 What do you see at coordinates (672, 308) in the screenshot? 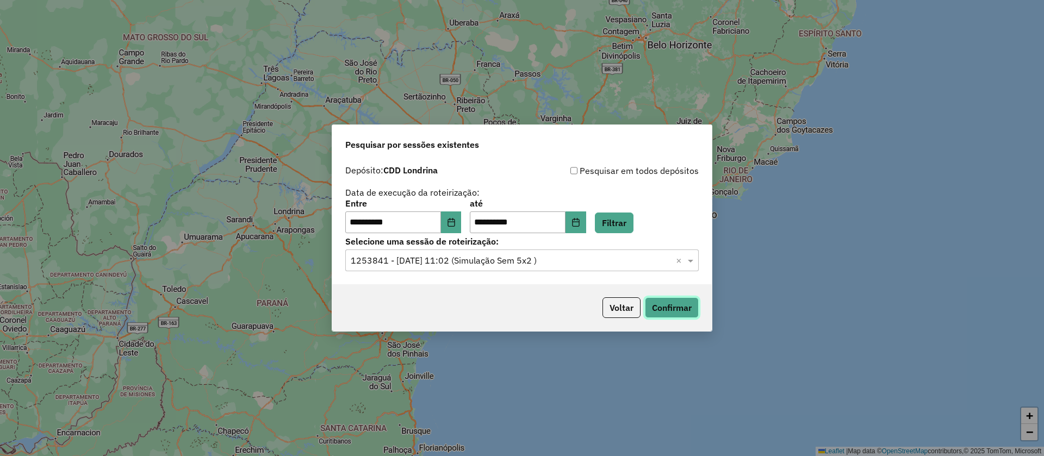
I see `button: Confirmar` at bounding box center [672, 308].